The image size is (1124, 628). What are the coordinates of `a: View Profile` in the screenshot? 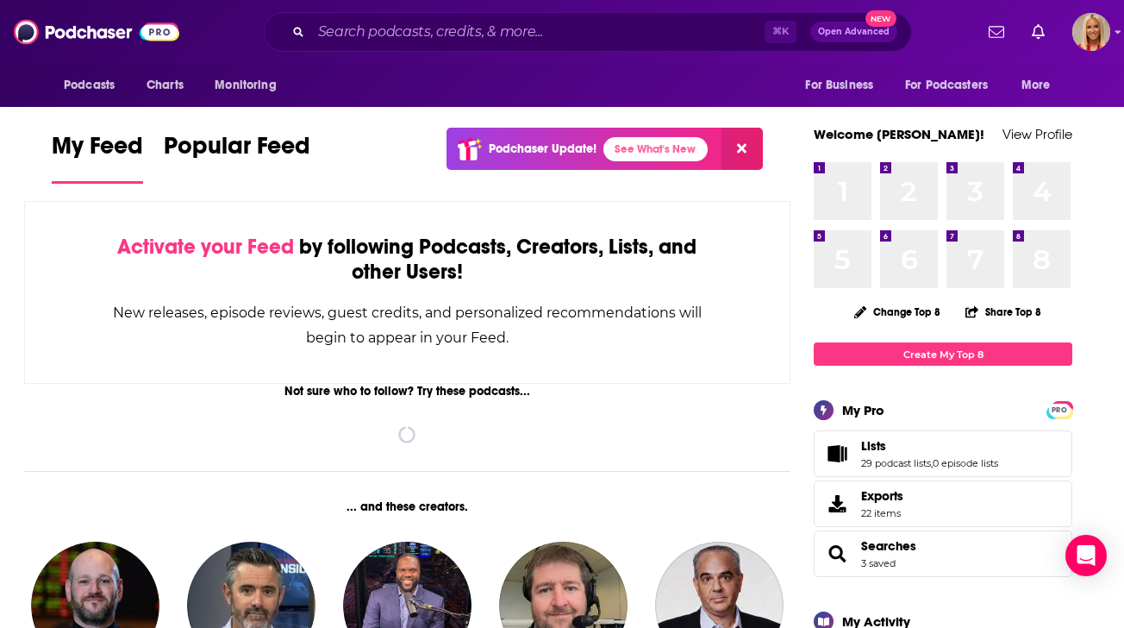 It's located at (1037, 134).